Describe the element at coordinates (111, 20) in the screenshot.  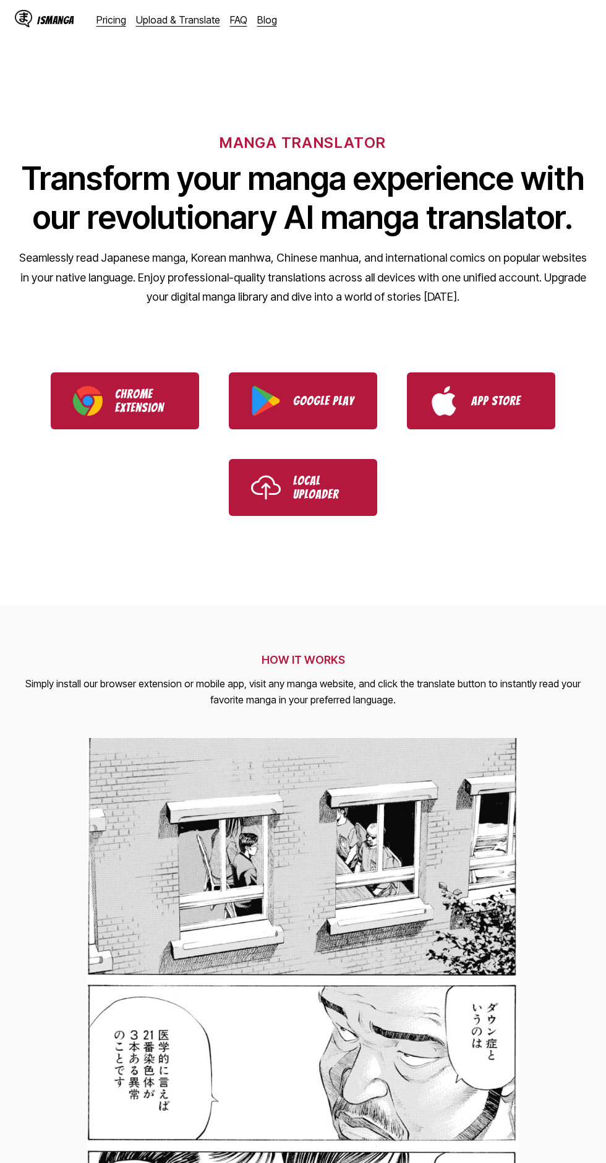
I see `a: Pricing` at that location.